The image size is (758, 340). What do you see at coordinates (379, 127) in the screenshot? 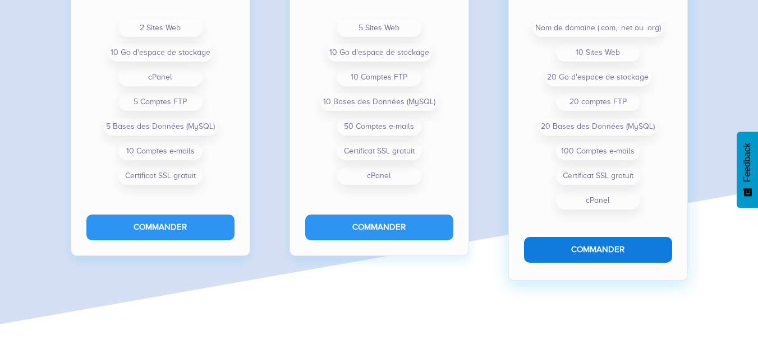
I see `li: 50 Comptes e-mails` at bounding box center [379, 127].